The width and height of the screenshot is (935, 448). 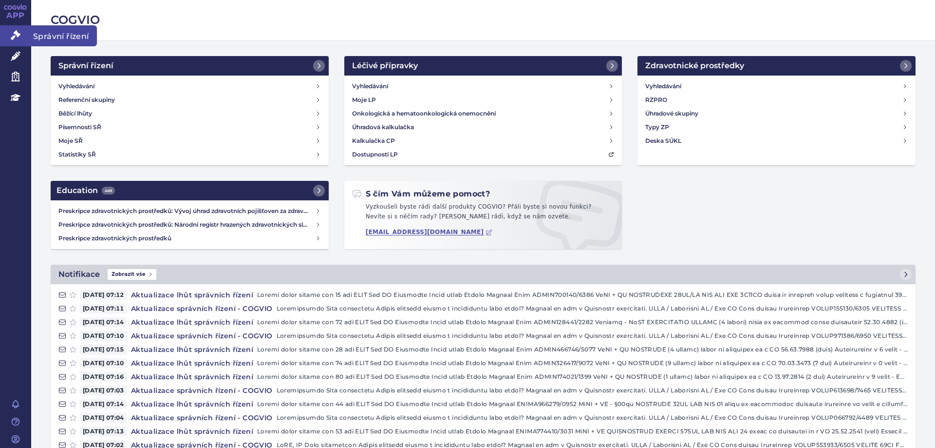 I want to click on h4: Kalkulačka CP, so click(x=374, y=141).